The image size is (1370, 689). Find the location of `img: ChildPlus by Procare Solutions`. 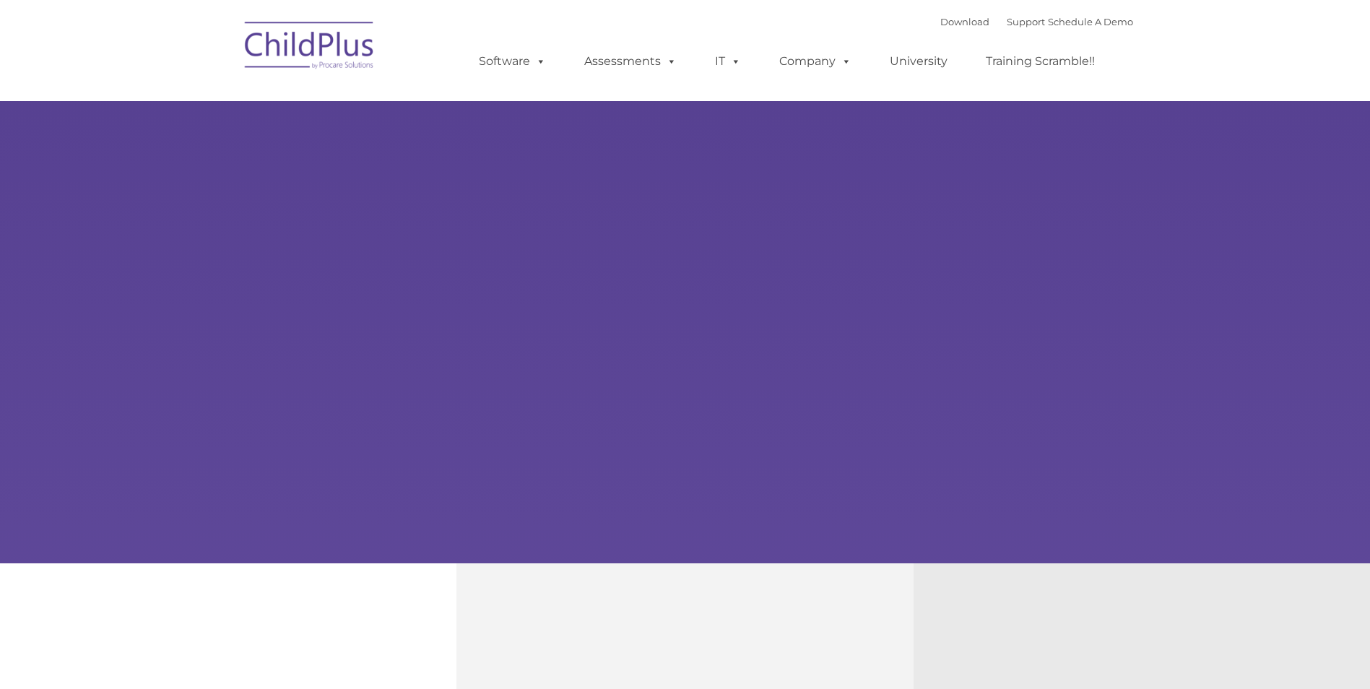

img: ChildPlus by Procare Solutions is located at coordinates (310, 48).